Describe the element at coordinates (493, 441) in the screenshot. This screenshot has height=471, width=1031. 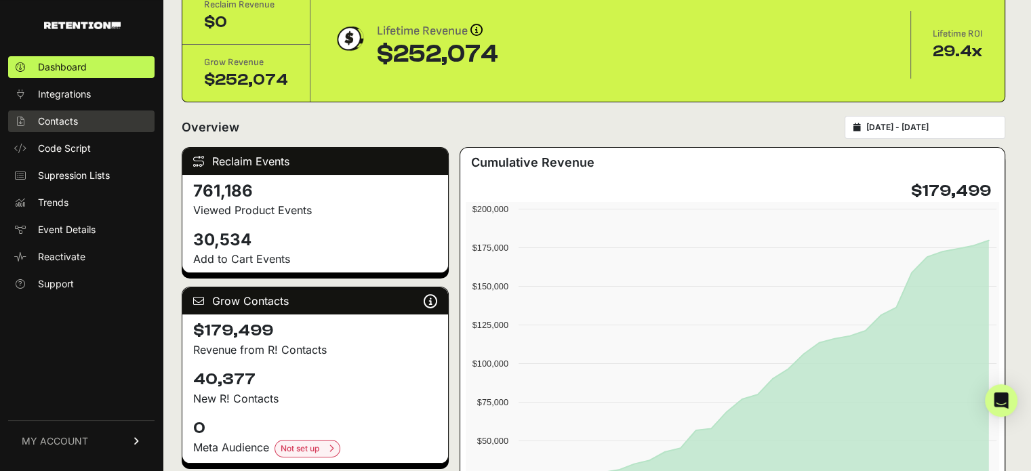
I see `text: $50,000` at that location.